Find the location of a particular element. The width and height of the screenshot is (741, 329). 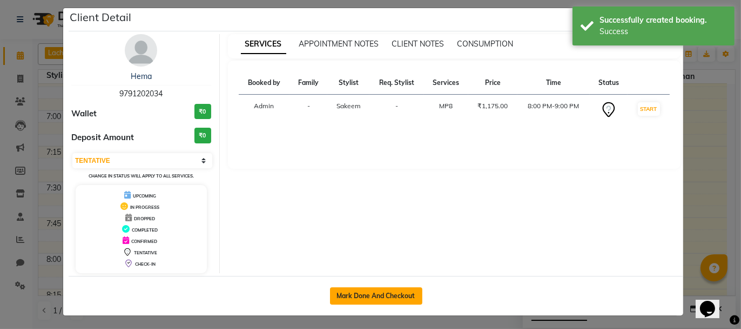

span: Deposit Amount is located at coordinates (103, 137).